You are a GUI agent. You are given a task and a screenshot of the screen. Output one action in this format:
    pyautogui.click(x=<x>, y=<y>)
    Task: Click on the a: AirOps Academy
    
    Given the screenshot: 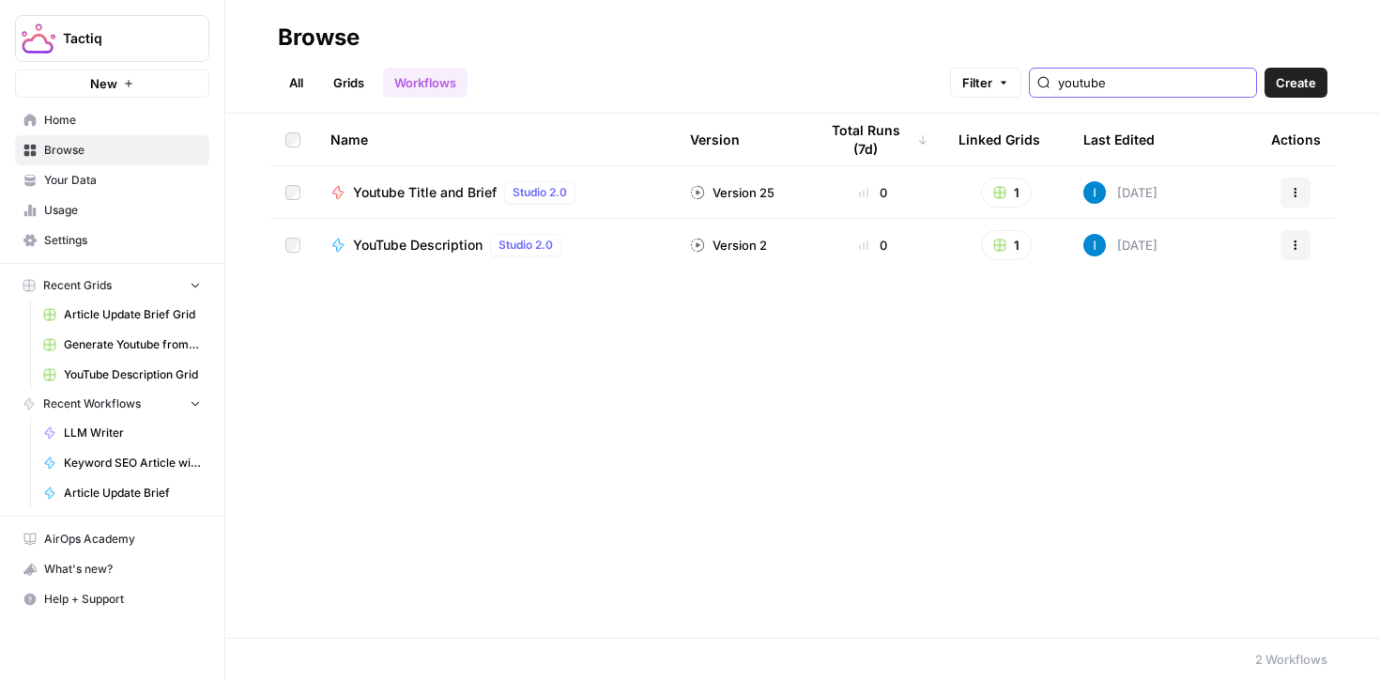 What is the action you would take?
    pyautogui.click(x=112, y=539)
    